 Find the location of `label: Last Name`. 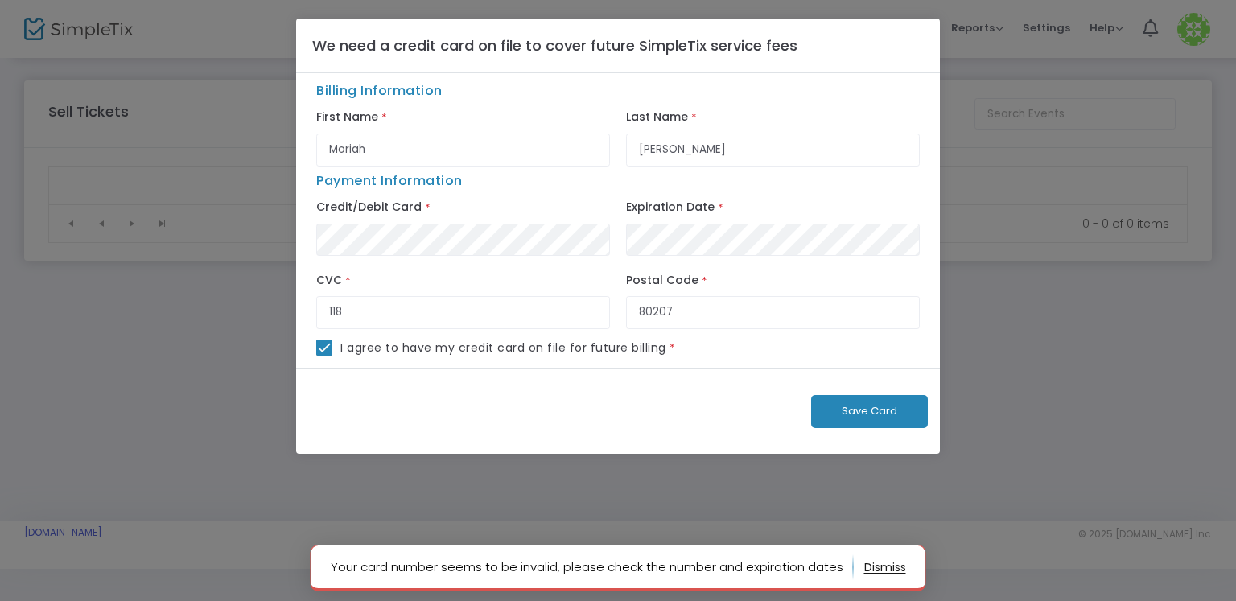

label: Last Name is located at coordinates (657, 117).